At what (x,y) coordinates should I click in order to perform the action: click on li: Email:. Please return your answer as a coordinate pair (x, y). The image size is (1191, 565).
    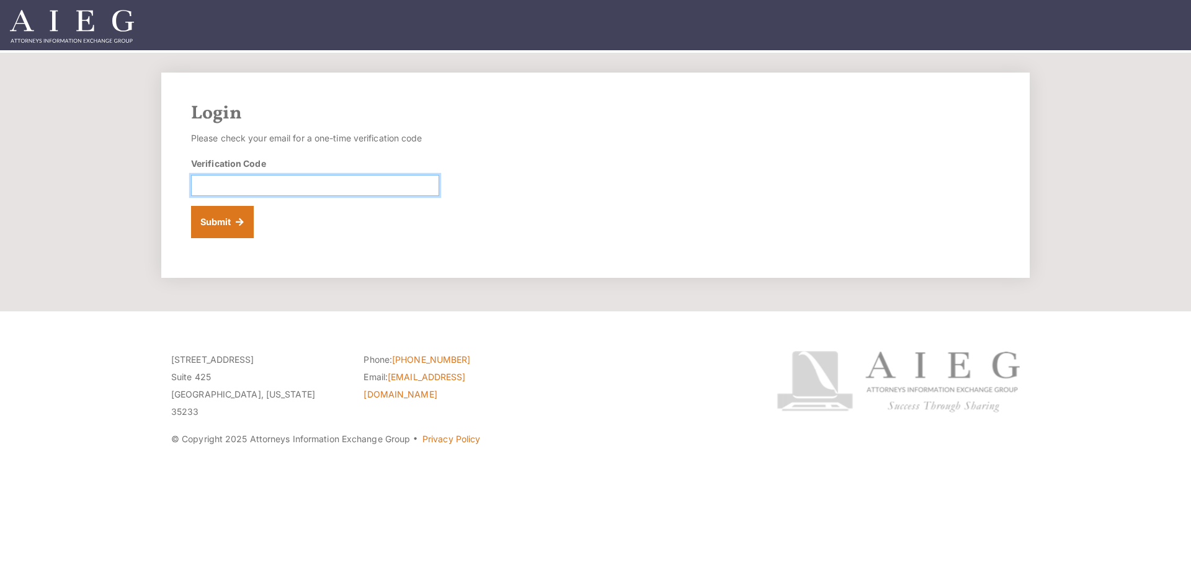
    Looking at the image, I should click on (450, 386).